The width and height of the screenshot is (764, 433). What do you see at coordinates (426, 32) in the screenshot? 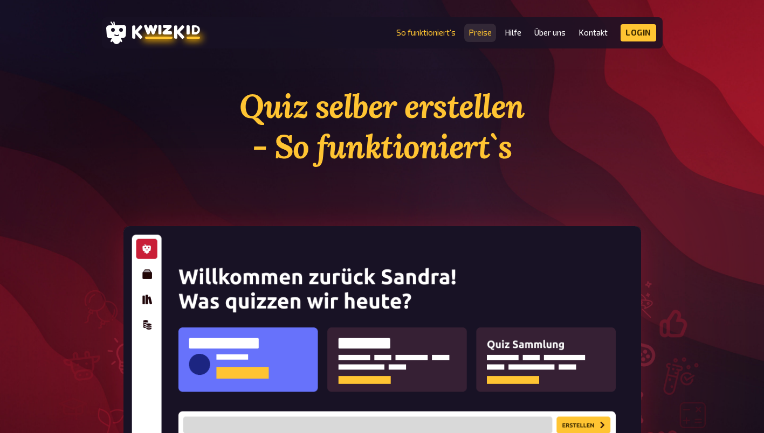
I see `a: So funktioniert's` at bounding box center [426, 32].